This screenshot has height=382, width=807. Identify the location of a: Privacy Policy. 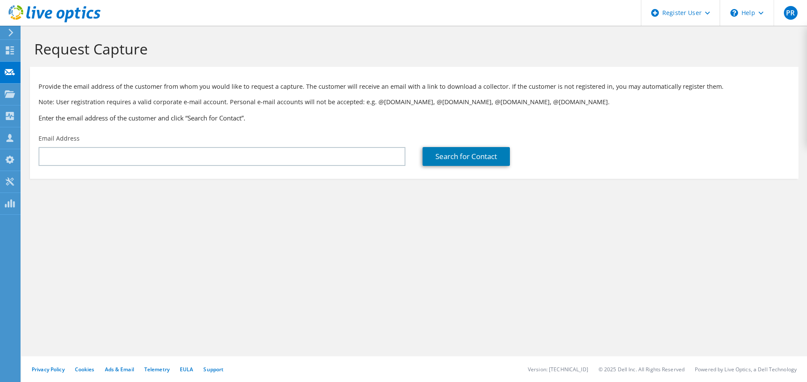
(48, 369).